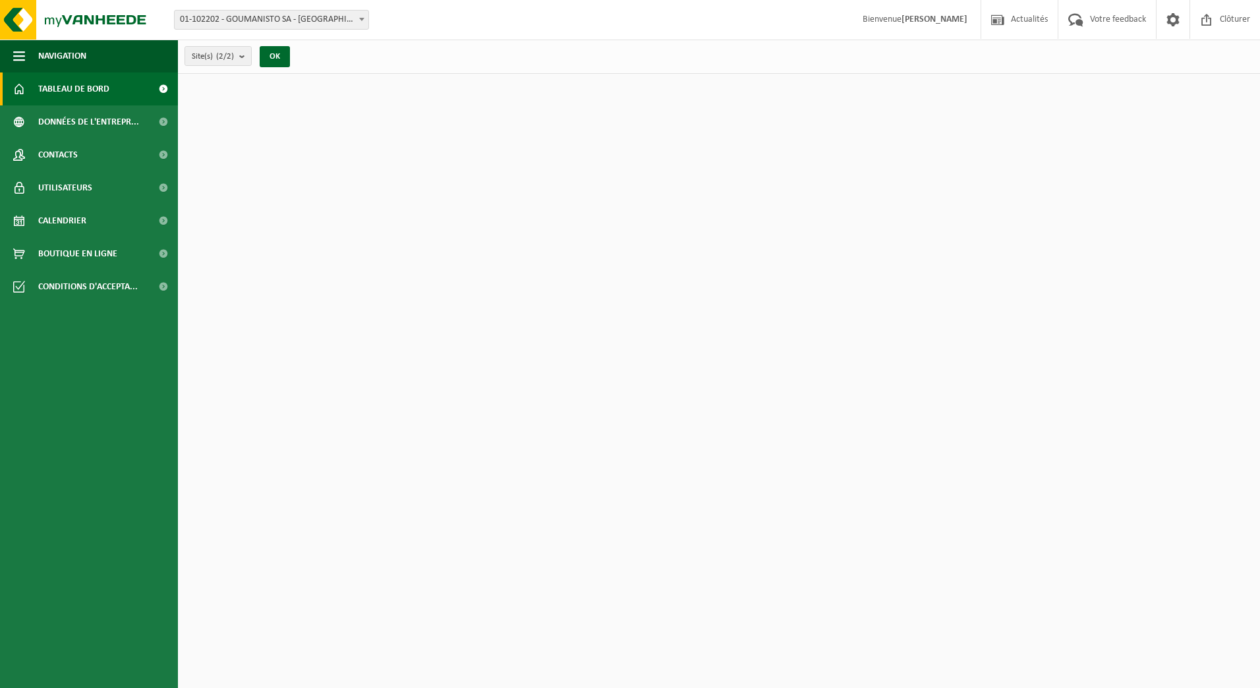 The width and height of the screenshot is (1260, 688). What do you see at coordinates (58, 155) in the screenshot?
I see `span: Contacts` at bounding box center [58, 155].